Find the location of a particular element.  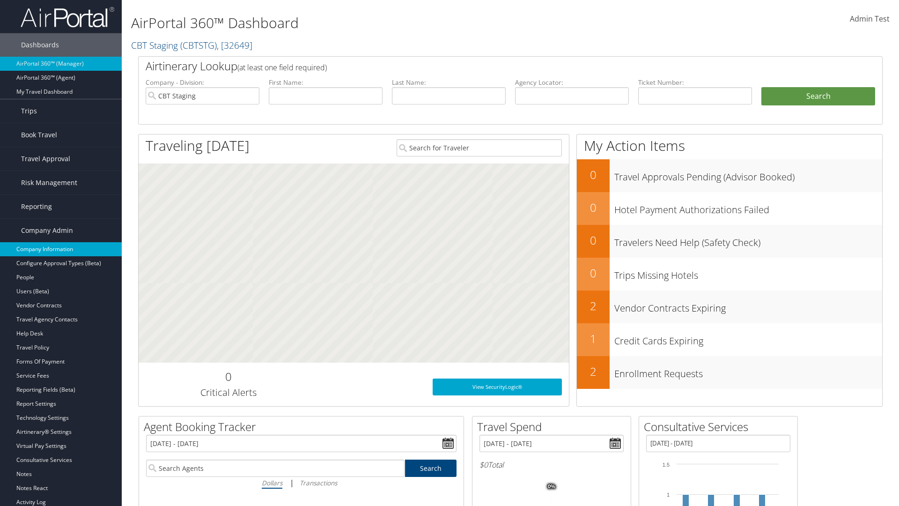

a: 0Travelers Need Help (Safety Check) is located at coordinates (729, 241).